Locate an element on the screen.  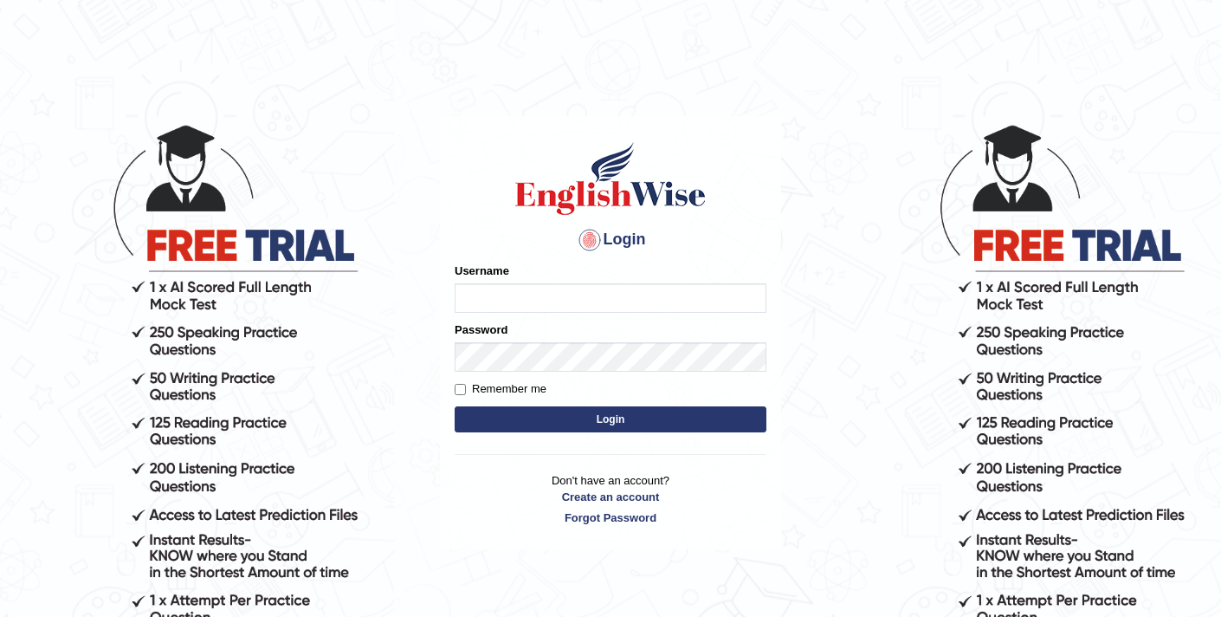
a: Forgot Password is located at coordinates (611, 517).